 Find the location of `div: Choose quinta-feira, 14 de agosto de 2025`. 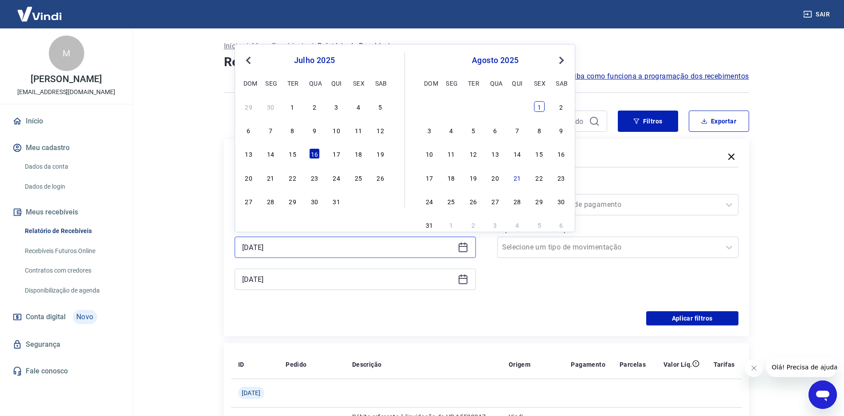

div: Choose quinta-feira, 14 de agosto de 2025 is located at coordinates (517, 153).